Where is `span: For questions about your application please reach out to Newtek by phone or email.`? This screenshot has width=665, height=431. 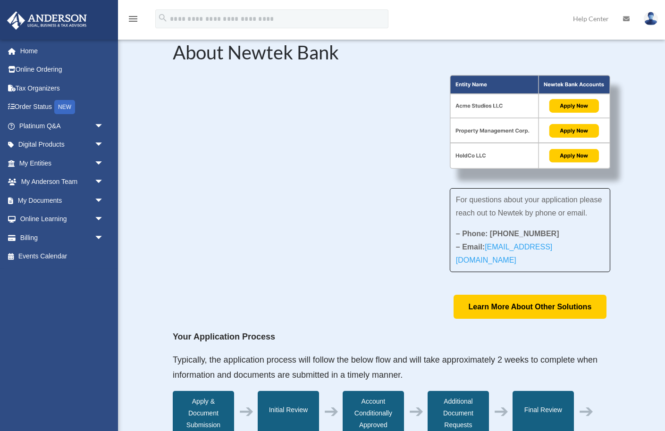 span: For questions about your application please reach out to Newtek by phone or email. is located at coordinates (529, 206).